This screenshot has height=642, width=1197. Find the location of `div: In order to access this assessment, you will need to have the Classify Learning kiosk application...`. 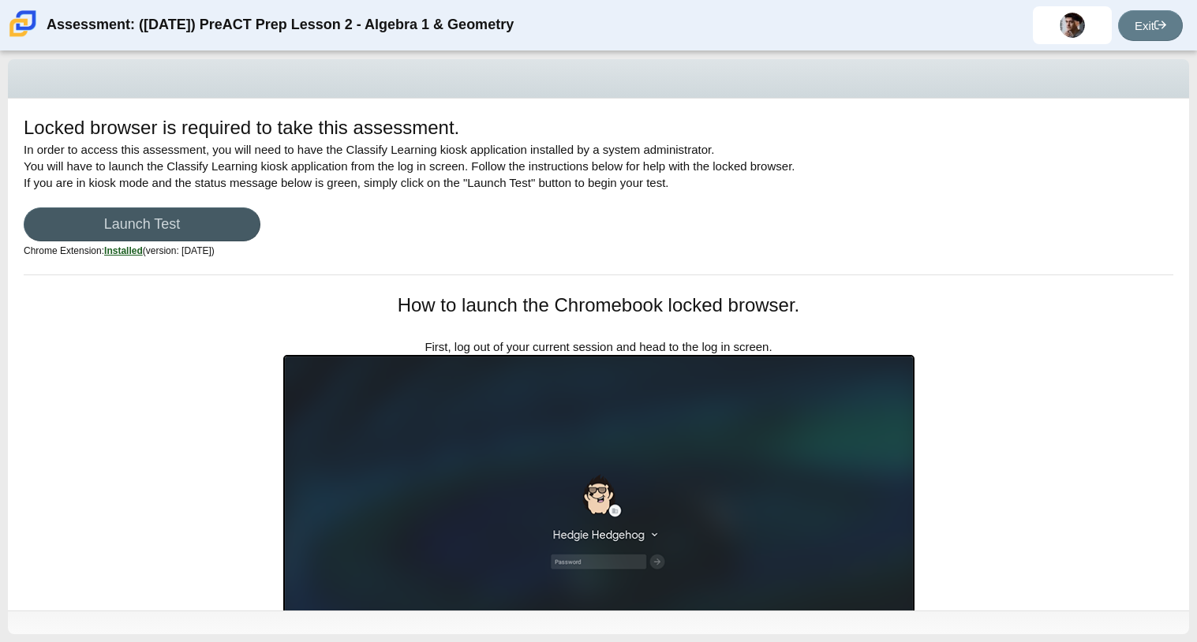

div: In order to access this assessment, you will need to have the Classify Learning kiosk application... is located at coordinates (598, 194).